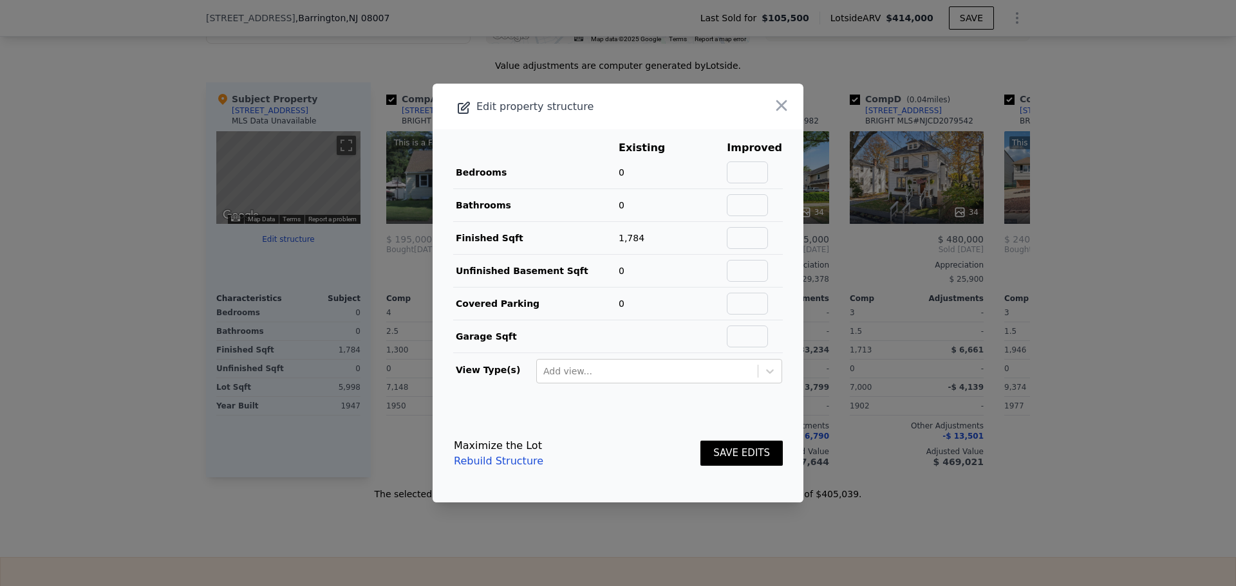  Describe the element at coordinates (535, 205) in the screenshot. I see `td: Bathrooms` at that location.